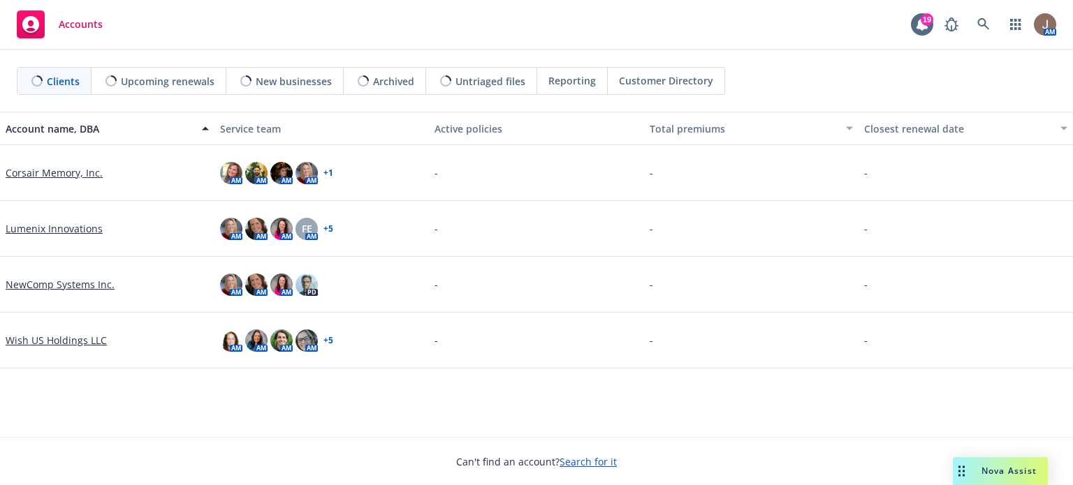 This screenshot has height=485, width=1073. Describe the element at coordinates (665, 80) in the screenshot. I see `span: Customer Directory` at that location.